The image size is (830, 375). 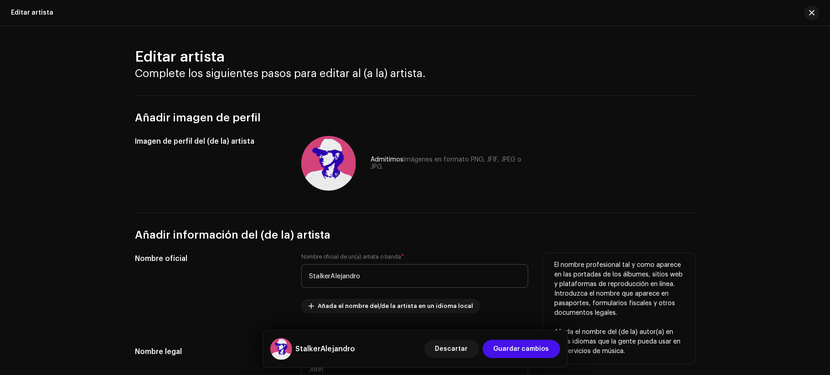 What do you see at coordinates (619, 341) in the screenshot?
I see `p: Añada el nombre del (de la) autor(a) en otros idiomas que la gente pueda usar en los servicios de...` at bounding box center [619, 341].